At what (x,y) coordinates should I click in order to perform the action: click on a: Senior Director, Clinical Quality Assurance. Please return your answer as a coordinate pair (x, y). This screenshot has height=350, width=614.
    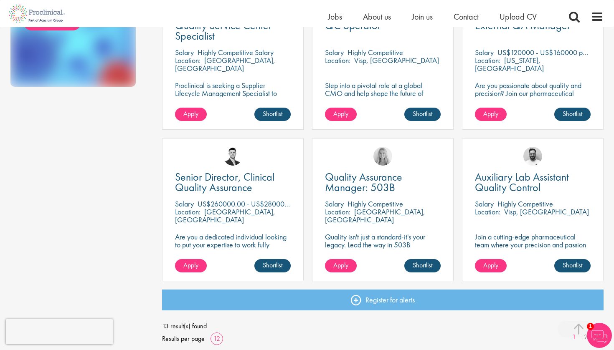
    Looking at the image, I should click on (233, 182).